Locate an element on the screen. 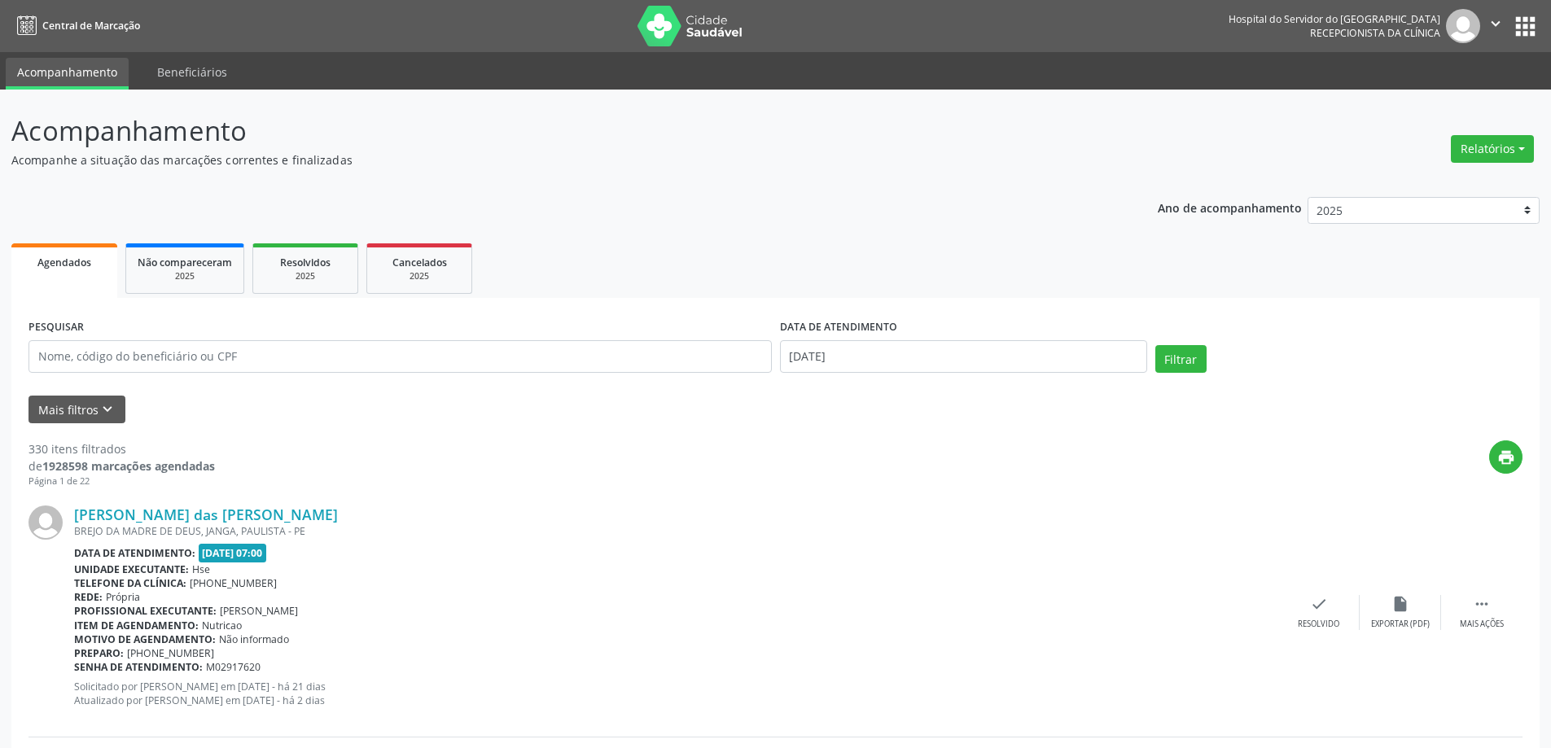 This screenshot has width=1551, height=748. div: Resolvido is located at coordinates (1318, 624).